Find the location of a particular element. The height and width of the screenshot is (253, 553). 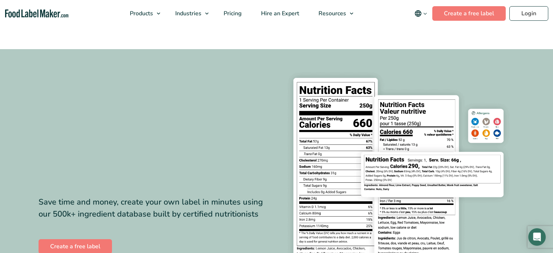

span: Products is located at coordinates (141, 13).